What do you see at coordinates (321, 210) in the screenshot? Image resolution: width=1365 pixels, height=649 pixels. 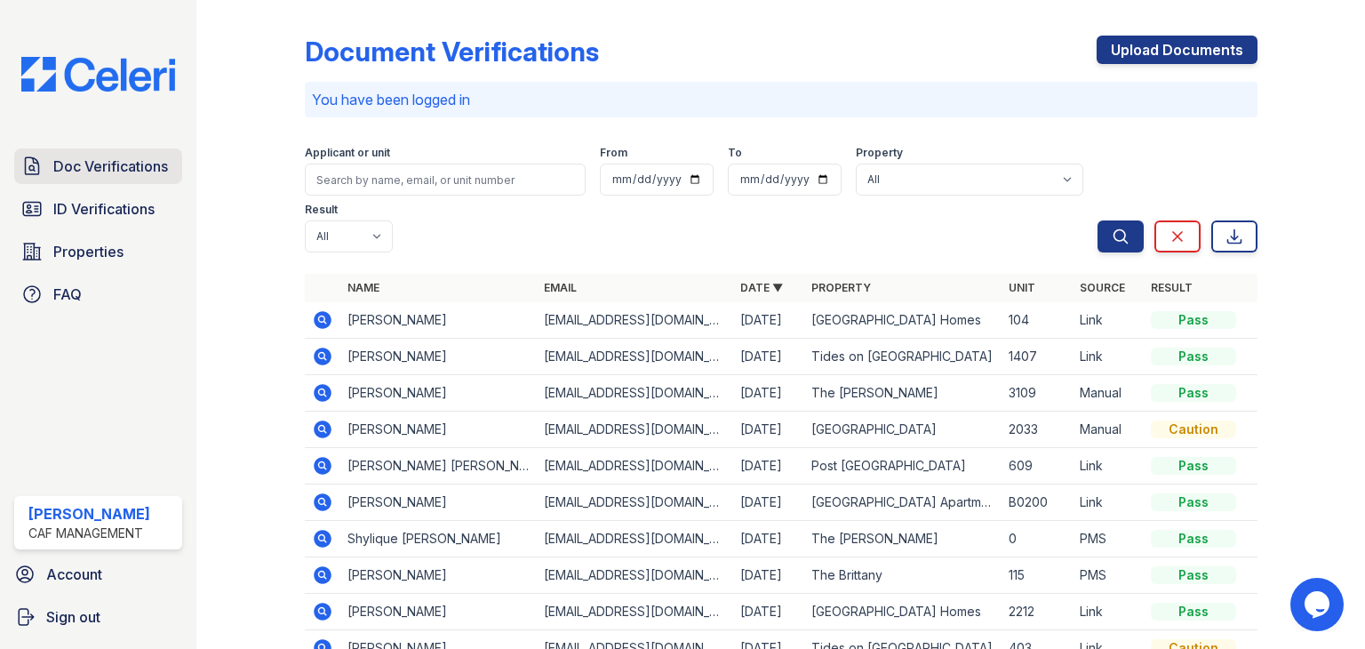 I see `label: Result` at bounding box center [321, 210].